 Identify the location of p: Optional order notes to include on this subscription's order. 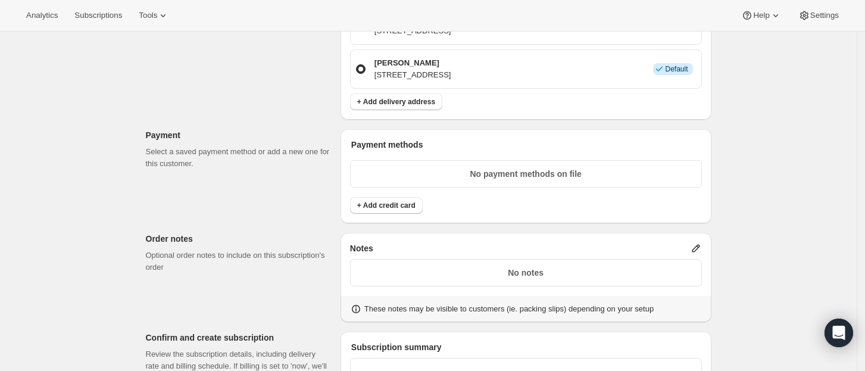
(238, 261).